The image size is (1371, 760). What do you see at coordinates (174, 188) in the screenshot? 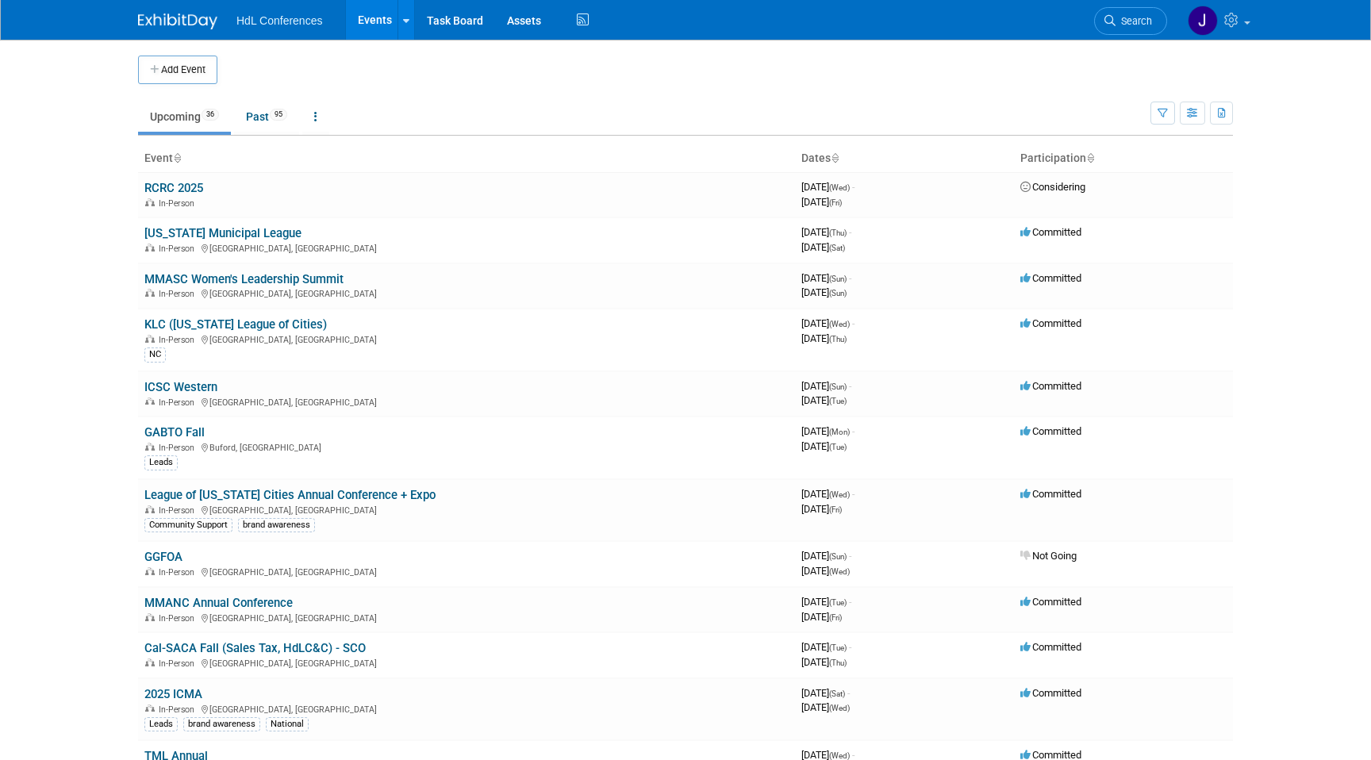
I see `a: RCRC 2025` at bounding box center [174, 188].